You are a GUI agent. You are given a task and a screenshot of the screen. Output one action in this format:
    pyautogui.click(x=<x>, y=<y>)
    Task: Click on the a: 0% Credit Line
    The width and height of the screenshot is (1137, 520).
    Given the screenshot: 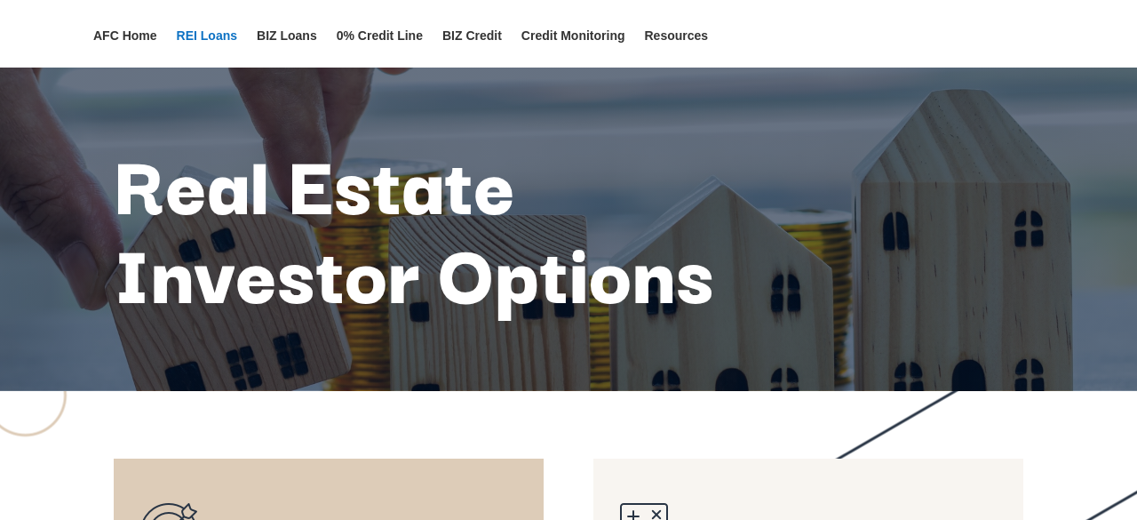 What is the action you would take?
    pyautogui.click(x=379, y=48)
    